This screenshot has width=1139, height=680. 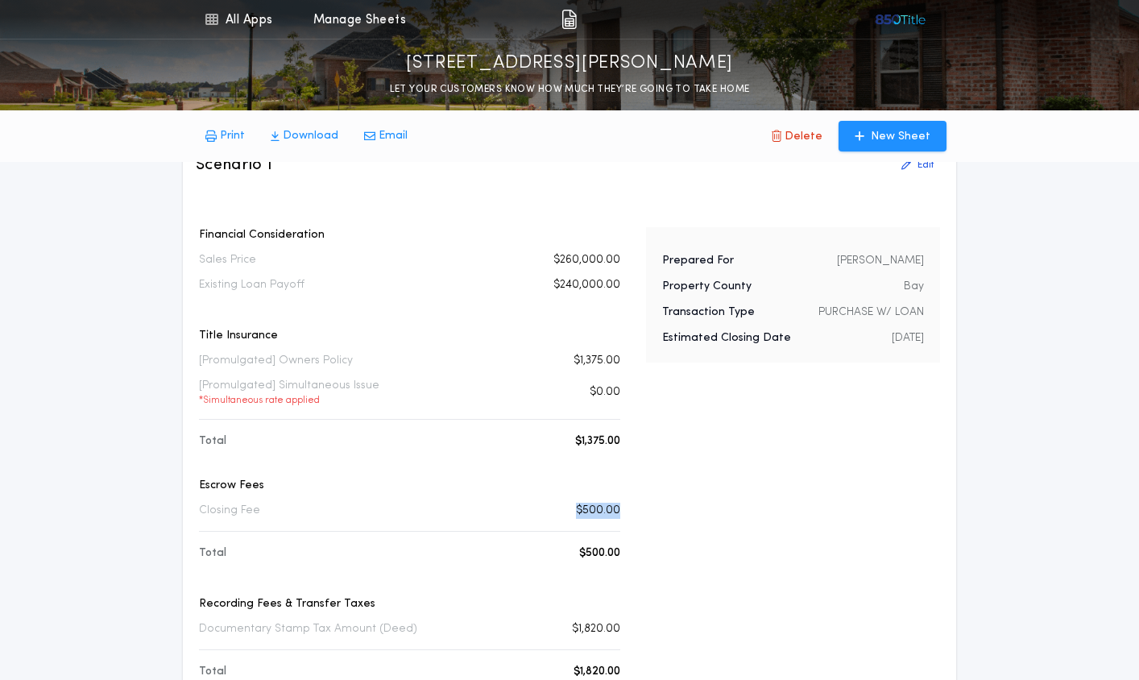 What do you see at coordinates (698, 261) in the screenshot?
I see `p: Prepared For` at bounding box center [698, 261].